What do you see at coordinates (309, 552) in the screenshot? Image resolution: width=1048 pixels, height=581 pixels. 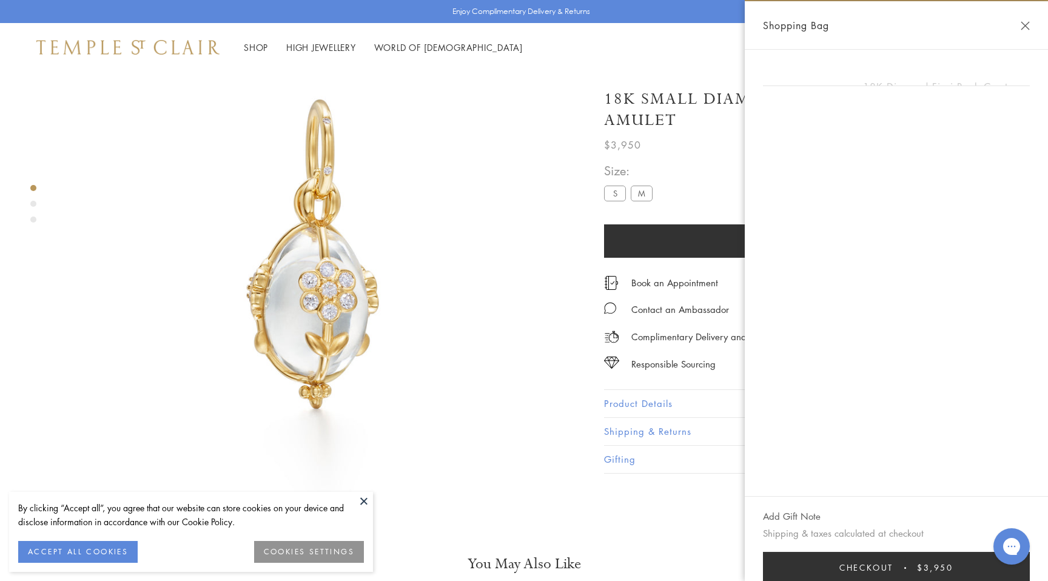 I see `button: COOKIES SETTINGS` at bounding box center [309, 552].